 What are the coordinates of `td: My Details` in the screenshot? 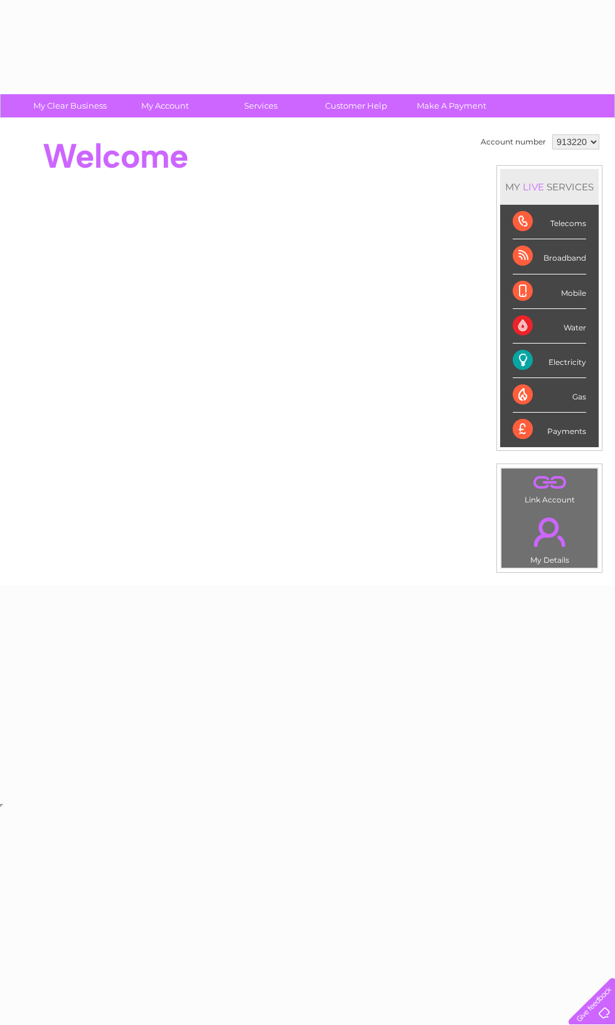 It's located at (550, 538).